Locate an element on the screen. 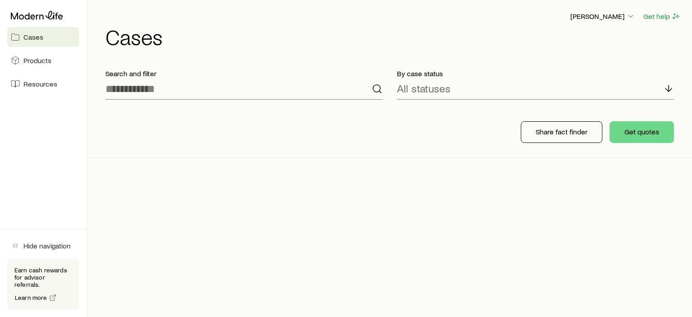 This screenshot has height=317, width=692. a: Cases is located at coordinates (43, 37).